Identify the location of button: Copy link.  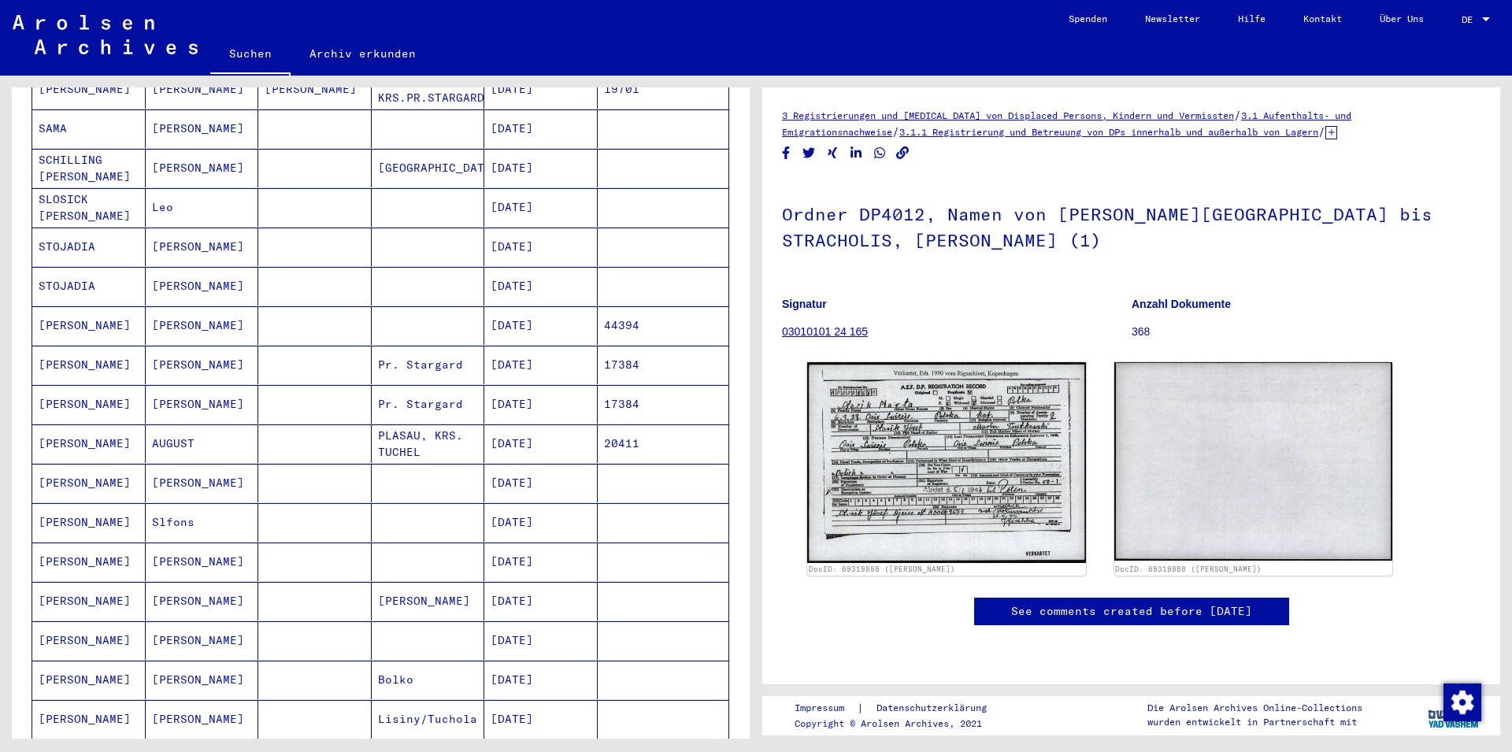
(902, 153).